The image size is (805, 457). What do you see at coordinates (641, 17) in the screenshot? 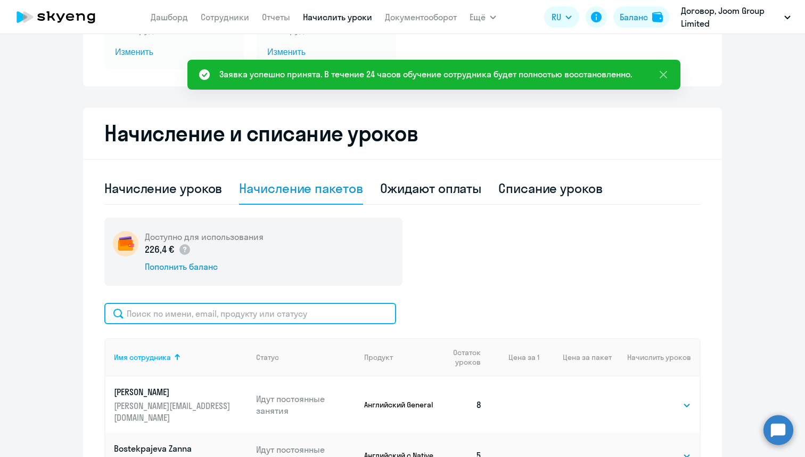
I see `a: Балансbalance` at bounding box center [641, 17].